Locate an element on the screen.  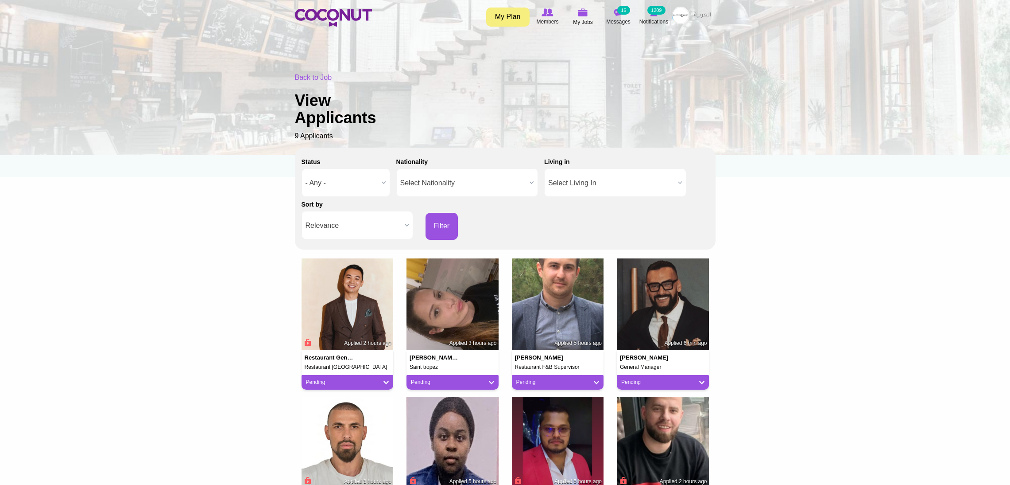
img: My Jobs is located at coordinates (583, 12).